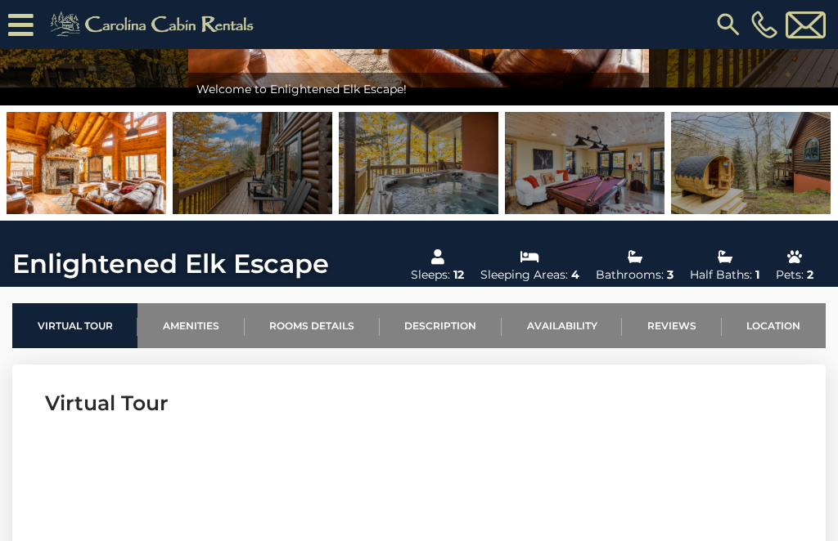  Describe the element at coordinates (252, 163) in the screenshot. I see `img: 163279299` at that location.